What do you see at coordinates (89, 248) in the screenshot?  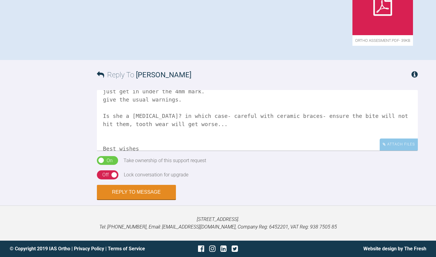 I see `a: Privacy Policy` at bounding box center [89, 248].